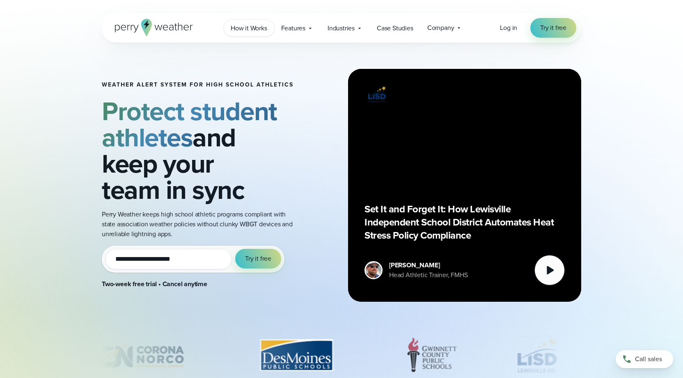  I want to click on span: Industries, so click(341, 28).